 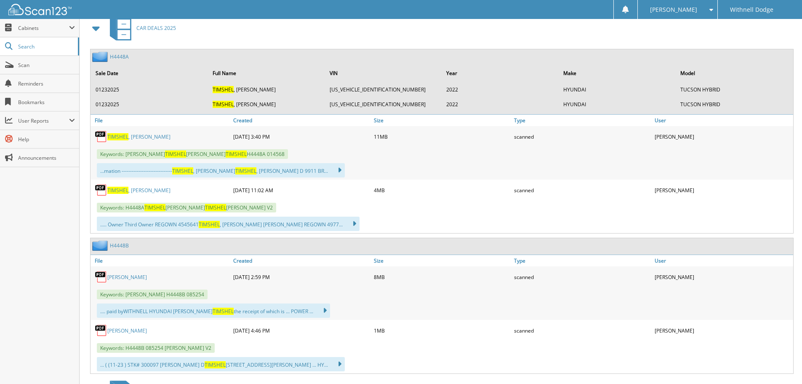 I want to click on th: Make, so click(x=617, y=73).